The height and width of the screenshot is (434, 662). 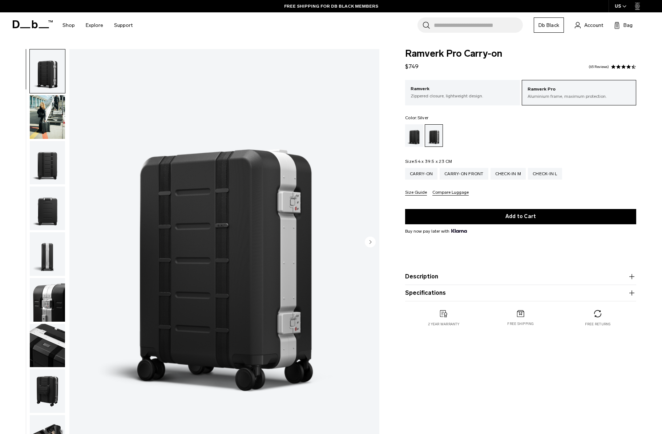 What do you see at coordinates (464, 174) in the screenshot?
I see `a: Carry-on Front` at bounding box center [464, 174].